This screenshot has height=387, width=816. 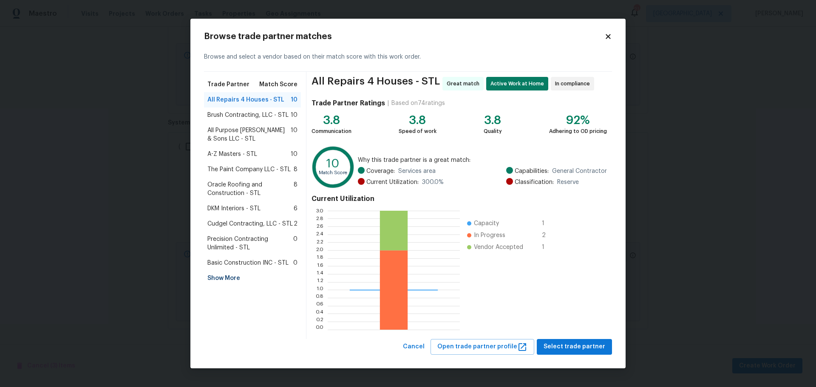 I want to click on span: In compliance, so click(x=574, y=84).